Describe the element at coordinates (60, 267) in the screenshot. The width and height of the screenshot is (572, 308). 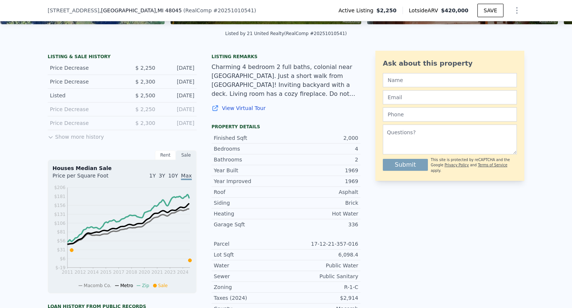
I see `tspan: $-19` at that location.